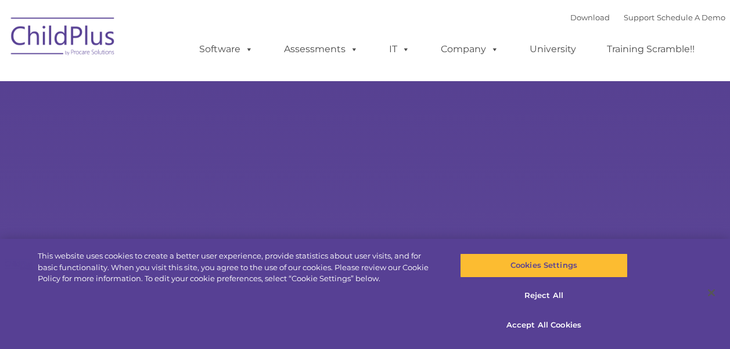  What do you see at coordinates (553, 49) in the screenshot?
I see `a: University` at bounding box center [553, 49].